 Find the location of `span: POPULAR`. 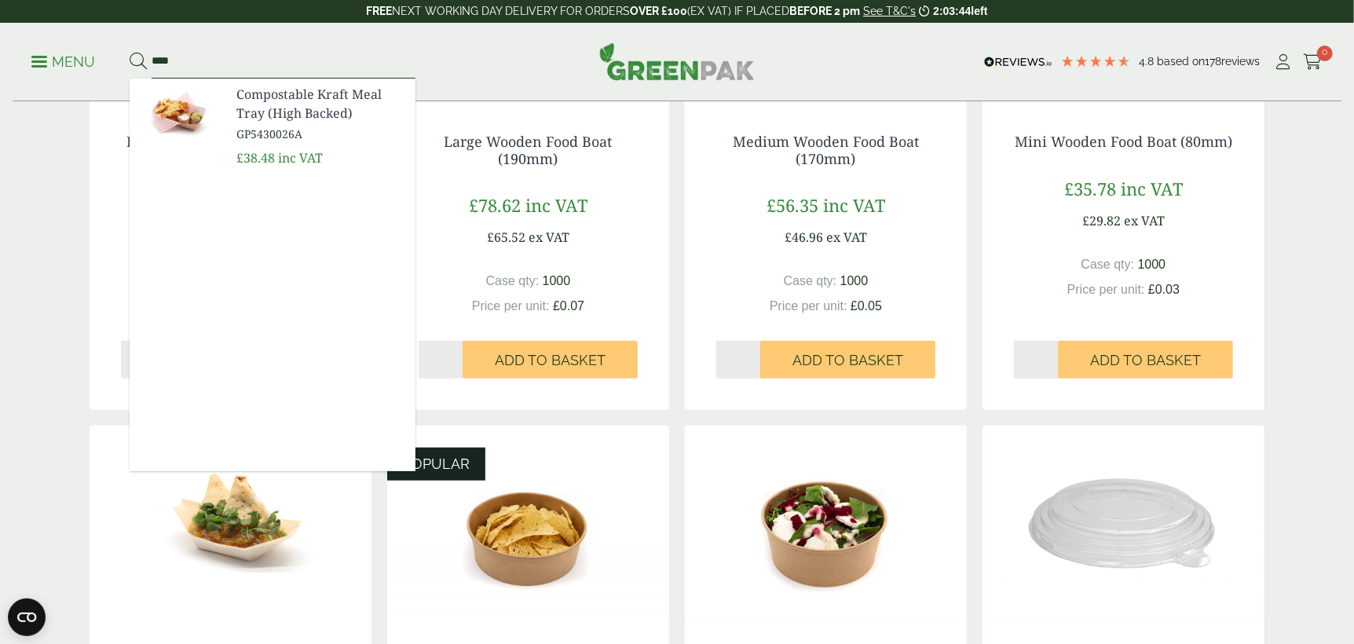

span: POPULAR is located at coordinates (436, 463).